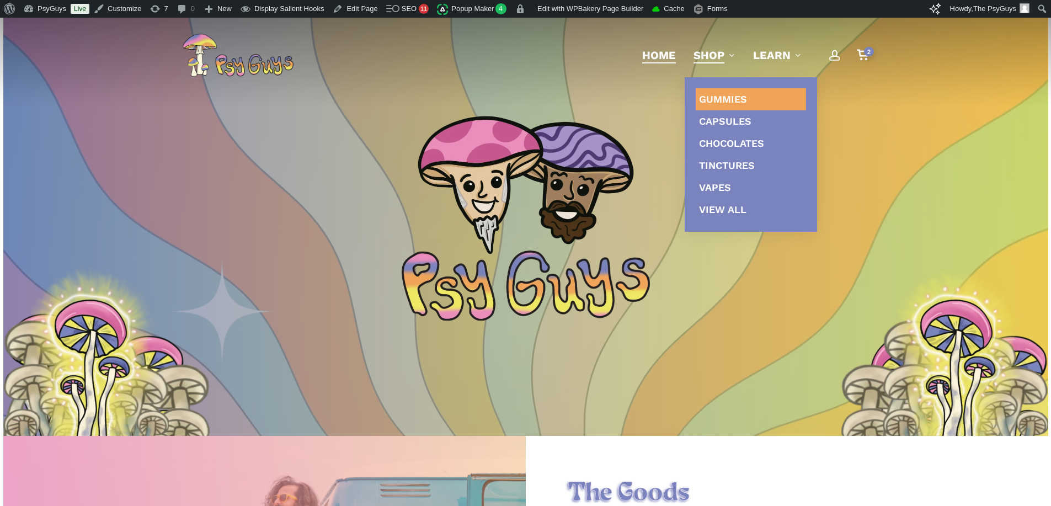 Image resolution: width=1051 pixels, height=506 pixels. I want to click on a: Vapes, so click(751, 188).